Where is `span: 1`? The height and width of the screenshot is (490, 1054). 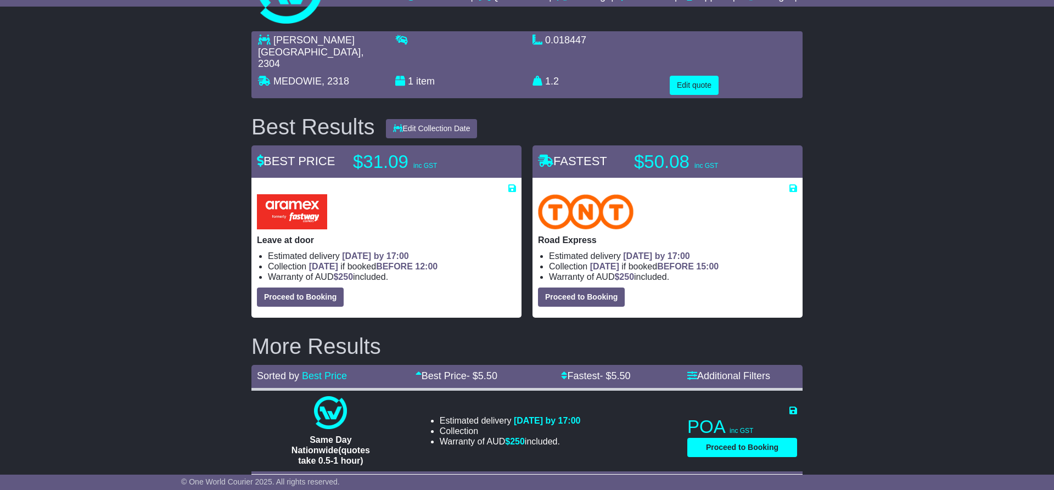
span: 1 is located at coordinates (411, 81).